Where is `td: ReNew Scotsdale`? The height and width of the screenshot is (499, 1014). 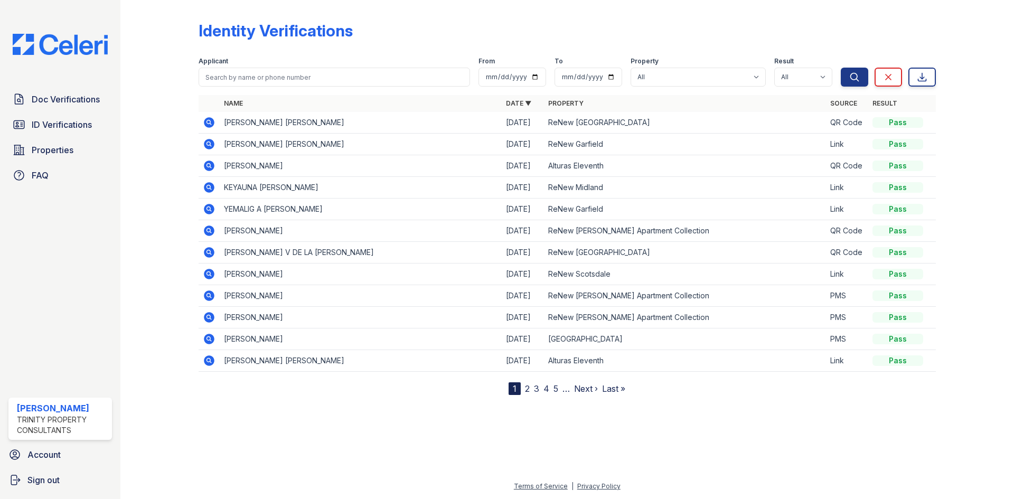 td: ReNew Scotsdale is located at coordinates (685, 274).